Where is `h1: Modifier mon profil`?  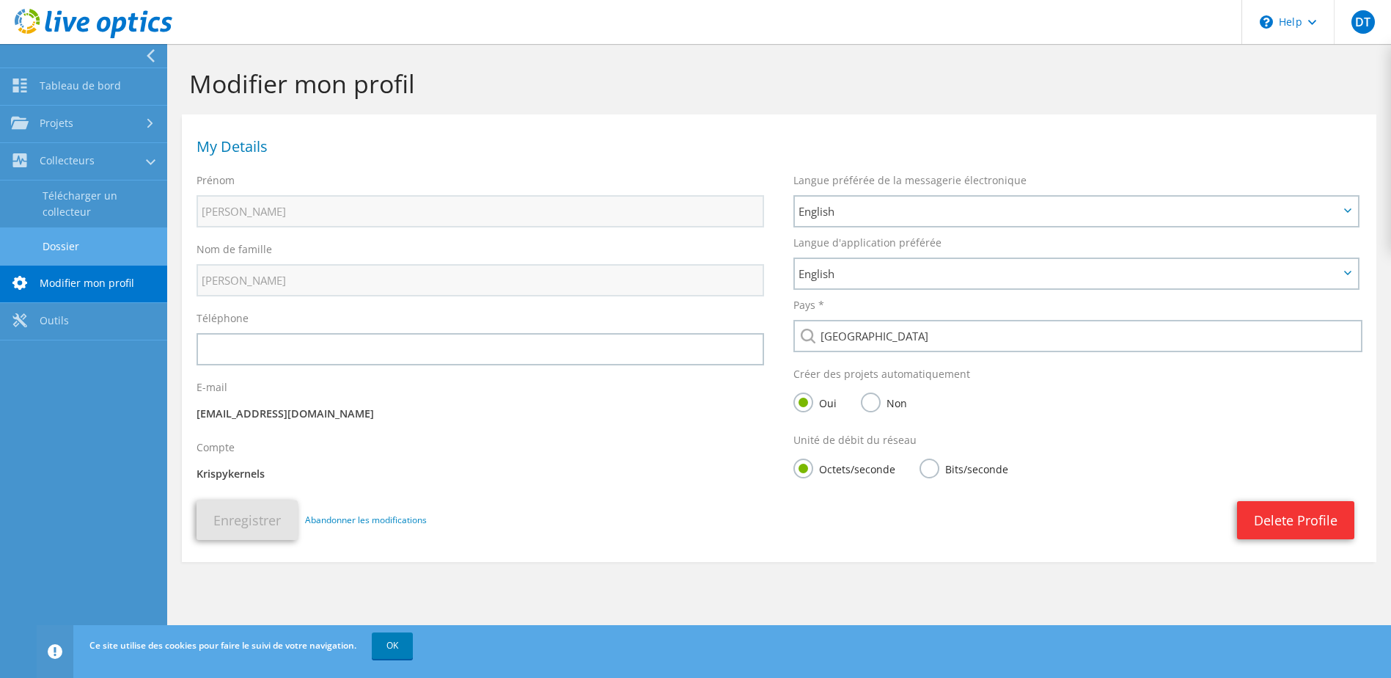 h1: Modifier mon profil is located at coordinates (775, 84).